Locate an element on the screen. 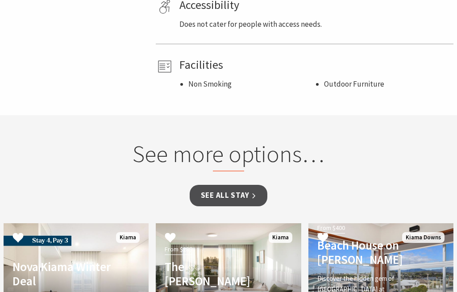  a: See all Stay is located at coordinates (228, 195).